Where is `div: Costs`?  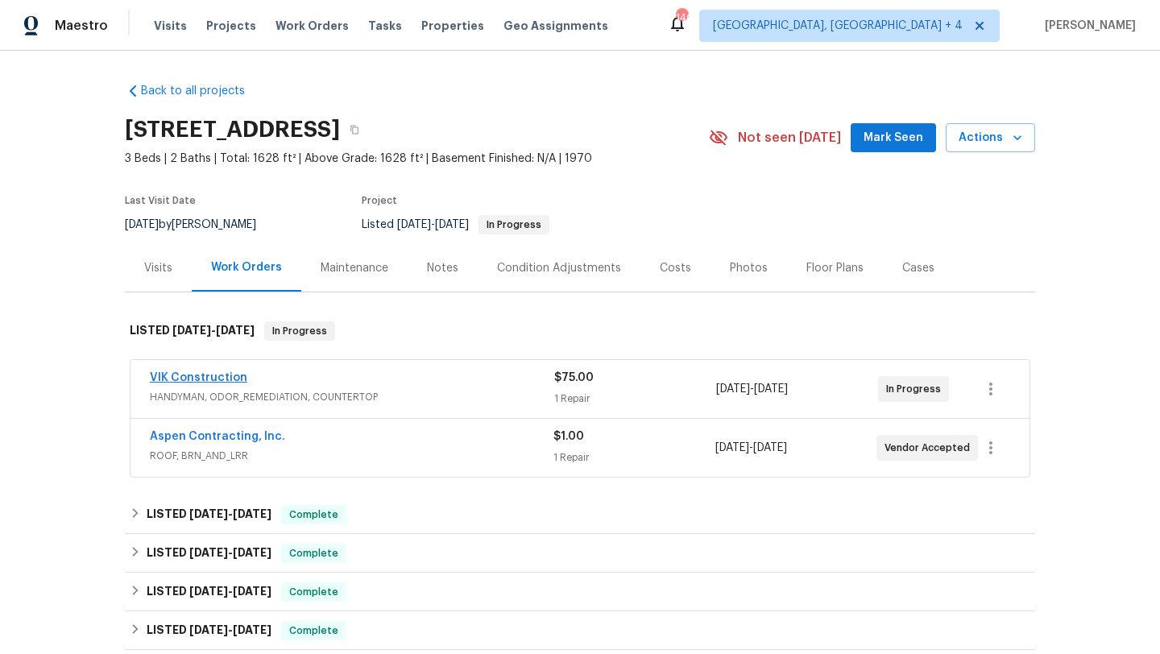
div: Costs is located at coordinates (675, 268).